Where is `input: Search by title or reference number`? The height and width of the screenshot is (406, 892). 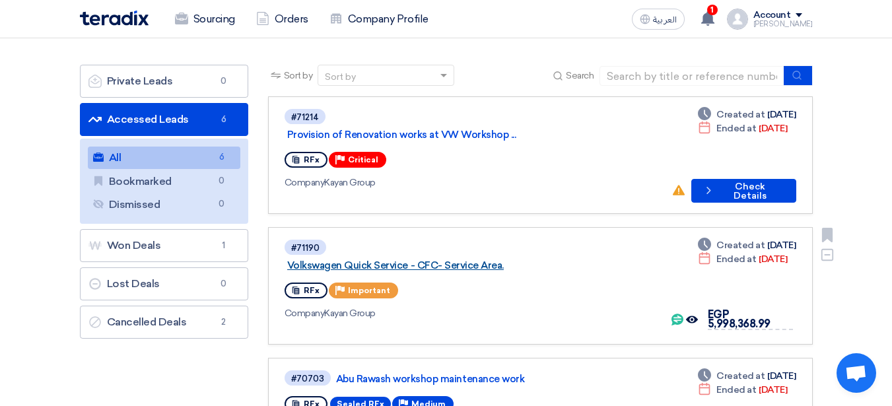
input: Search by title or reference number is located at coordinates (692, 76).